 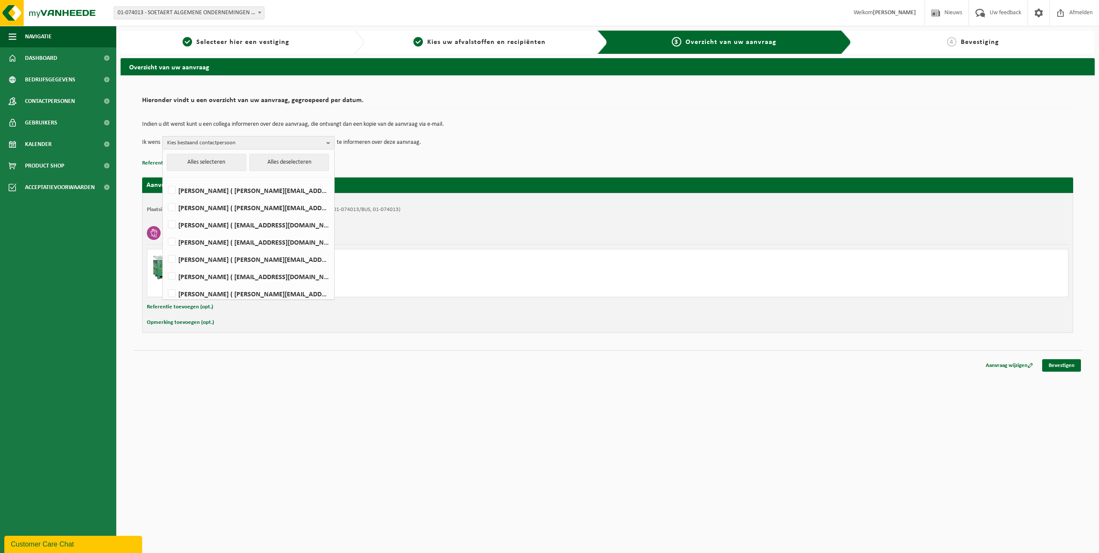 I want to click on button: Alles deselecteren, so click(x=289, y=162).